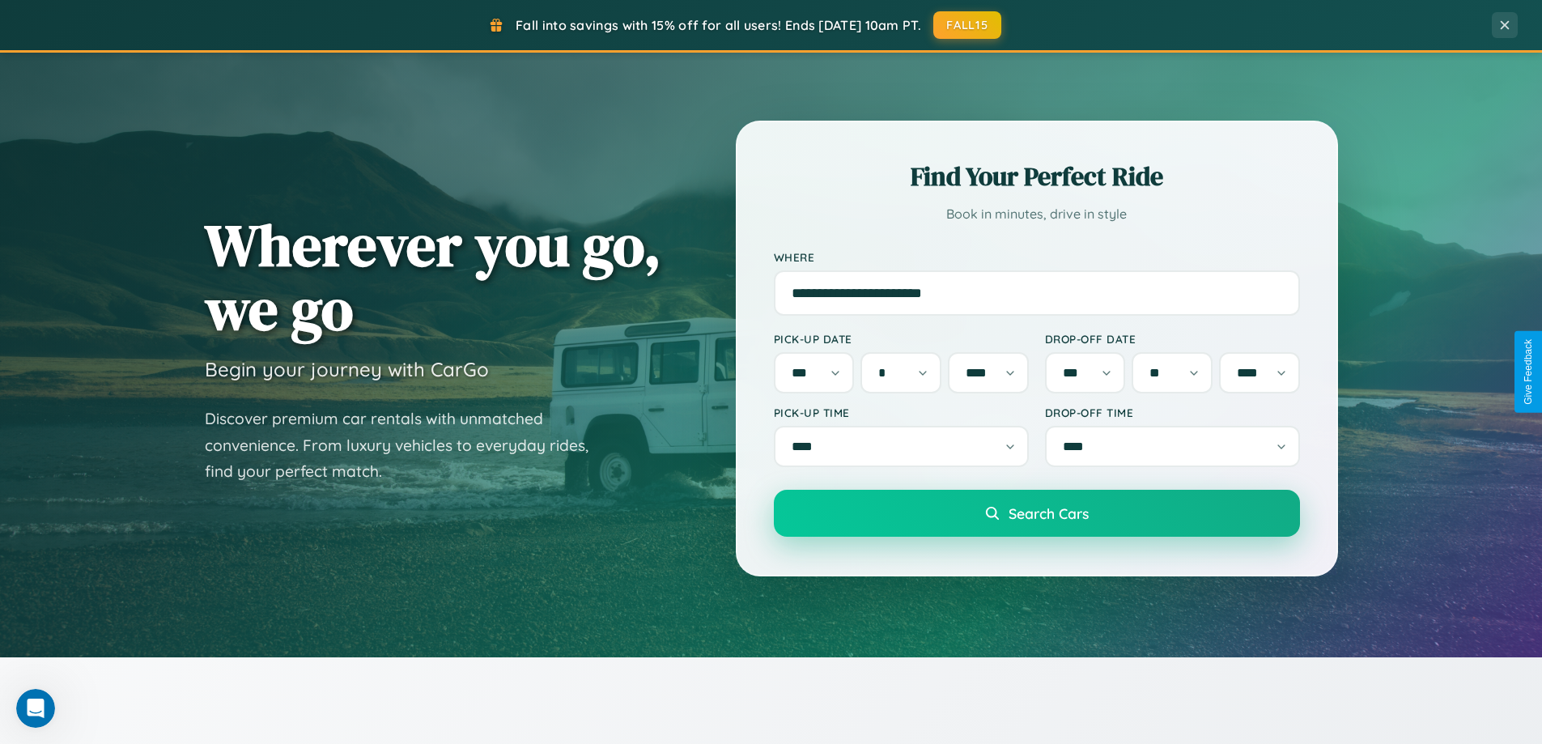  I want to click on label: Pick-up Time, so click(901, 412).